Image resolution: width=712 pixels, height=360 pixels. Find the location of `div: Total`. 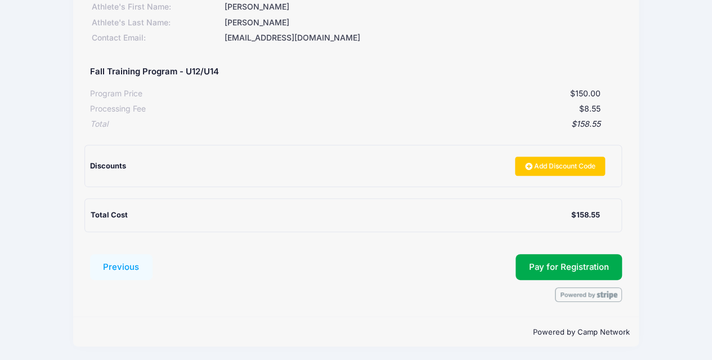

div: Total is located at coordinates (99, 124).